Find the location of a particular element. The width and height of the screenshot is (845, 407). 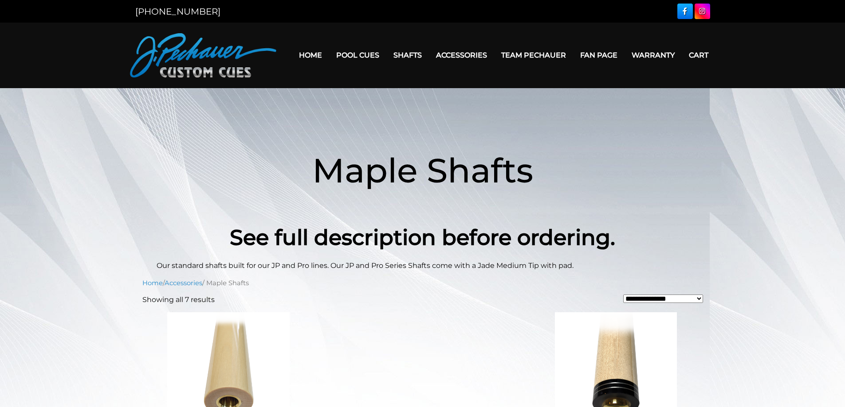

a: Team Pechauer is located at coordinates (533, 55).